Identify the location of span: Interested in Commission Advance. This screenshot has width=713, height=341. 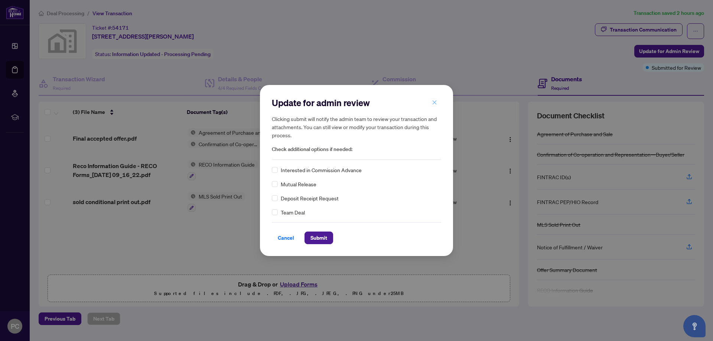
(321, 170).